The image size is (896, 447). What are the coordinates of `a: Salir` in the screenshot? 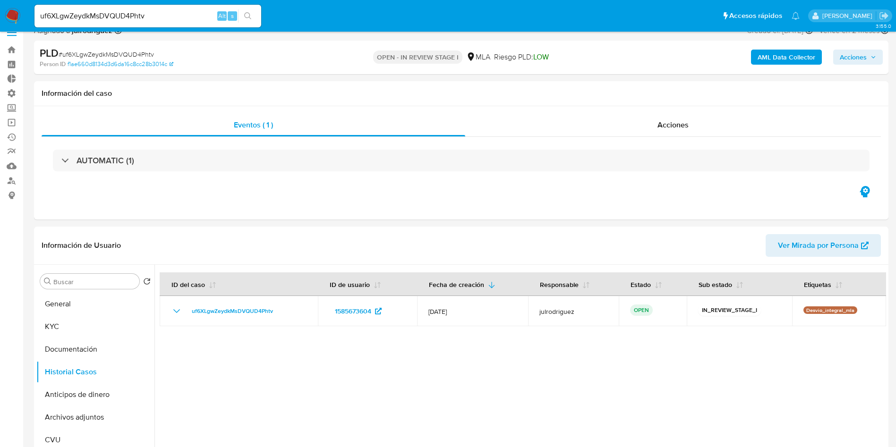 It's located at (883, 16).